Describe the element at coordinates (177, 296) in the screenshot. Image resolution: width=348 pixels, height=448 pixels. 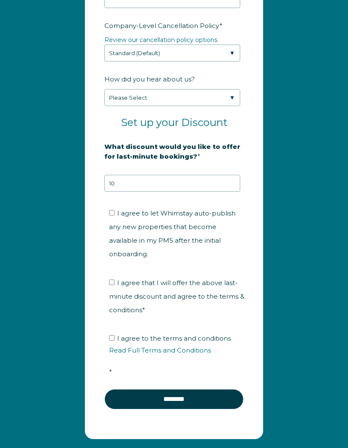
I see `span: I agree that I will offer the above last-minute discount and agree to the terms & conditions` at that location.